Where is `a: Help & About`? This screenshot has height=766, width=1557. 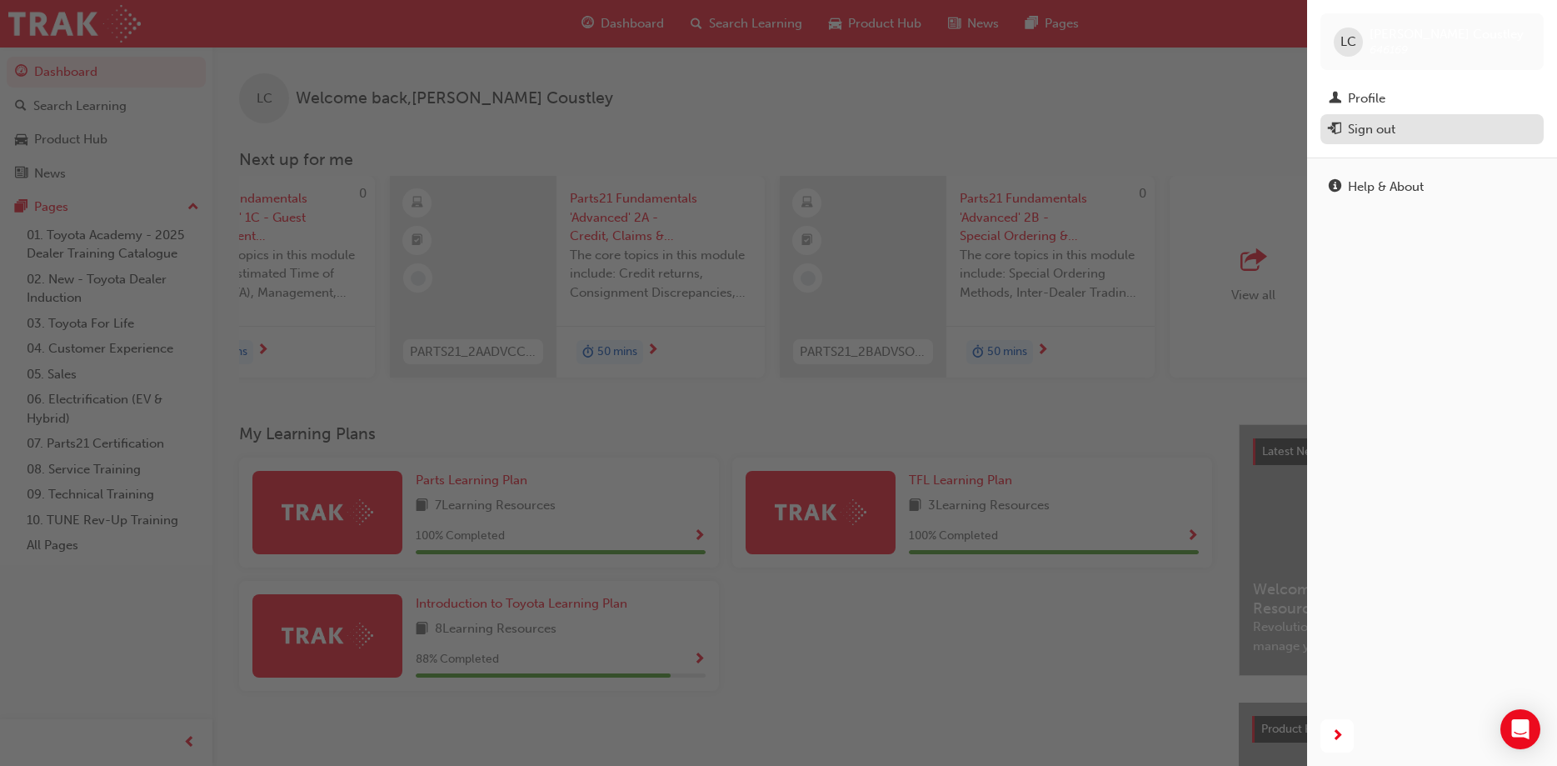
a: Help & About is located at coordinates (1432, 187).